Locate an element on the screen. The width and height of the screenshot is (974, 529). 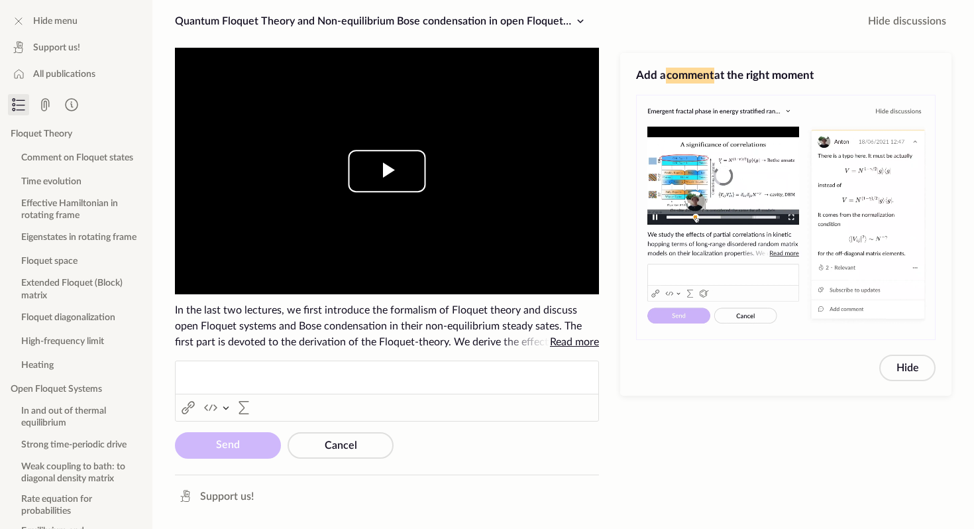
button: Send is located at coordinates (228, 445).